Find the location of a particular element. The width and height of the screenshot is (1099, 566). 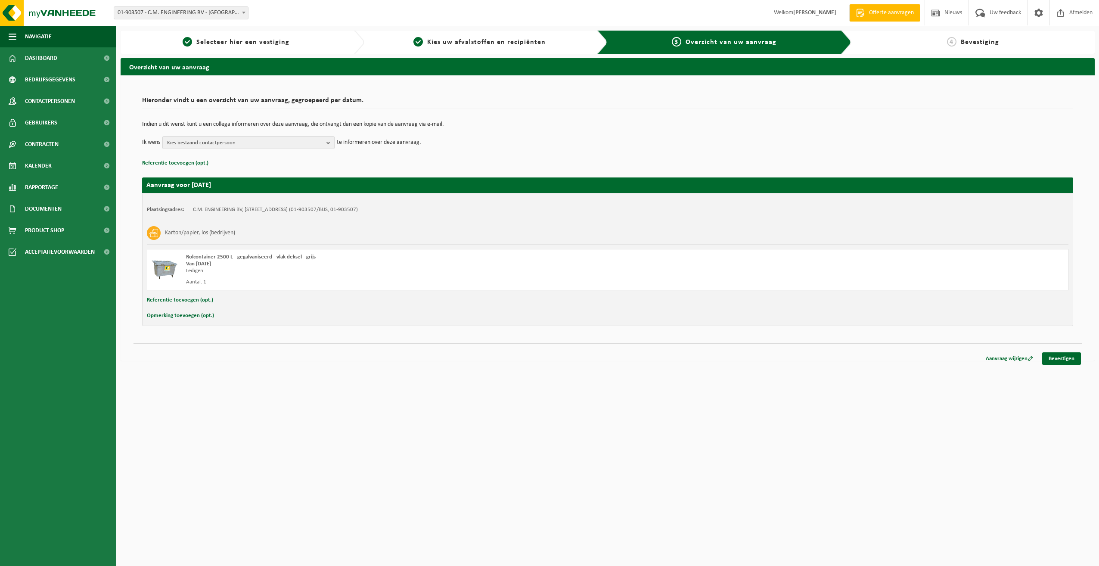

span: Contracten is located at coordinates (42, 144).